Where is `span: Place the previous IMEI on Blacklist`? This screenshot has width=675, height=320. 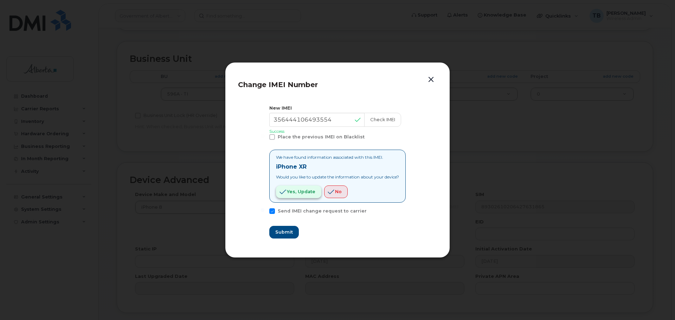 span: Place the previous IMEI on Blacklist is located at coordinates (321, 137).